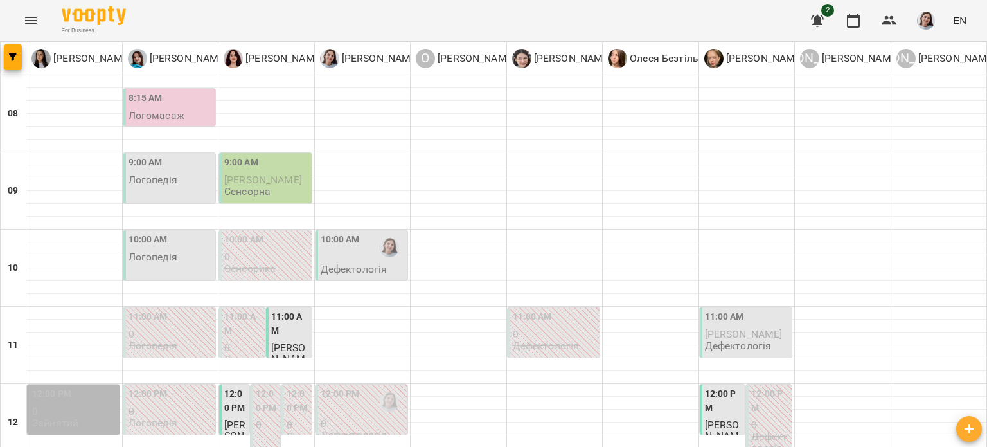  I want to click on div: Олександр Шикін, so click(465, 58).